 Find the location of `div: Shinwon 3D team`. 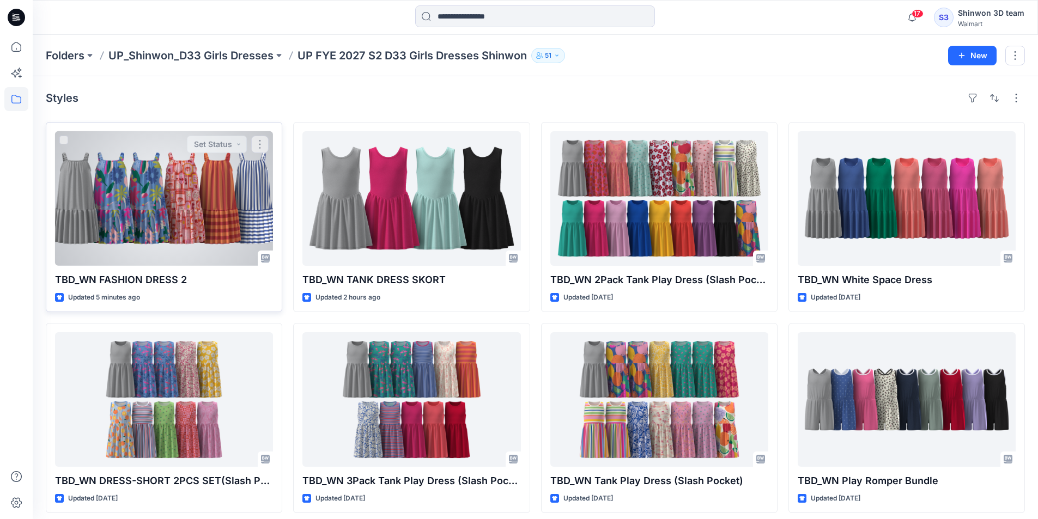

div: Shinwon 3D team is located at coordinates (991, 13).